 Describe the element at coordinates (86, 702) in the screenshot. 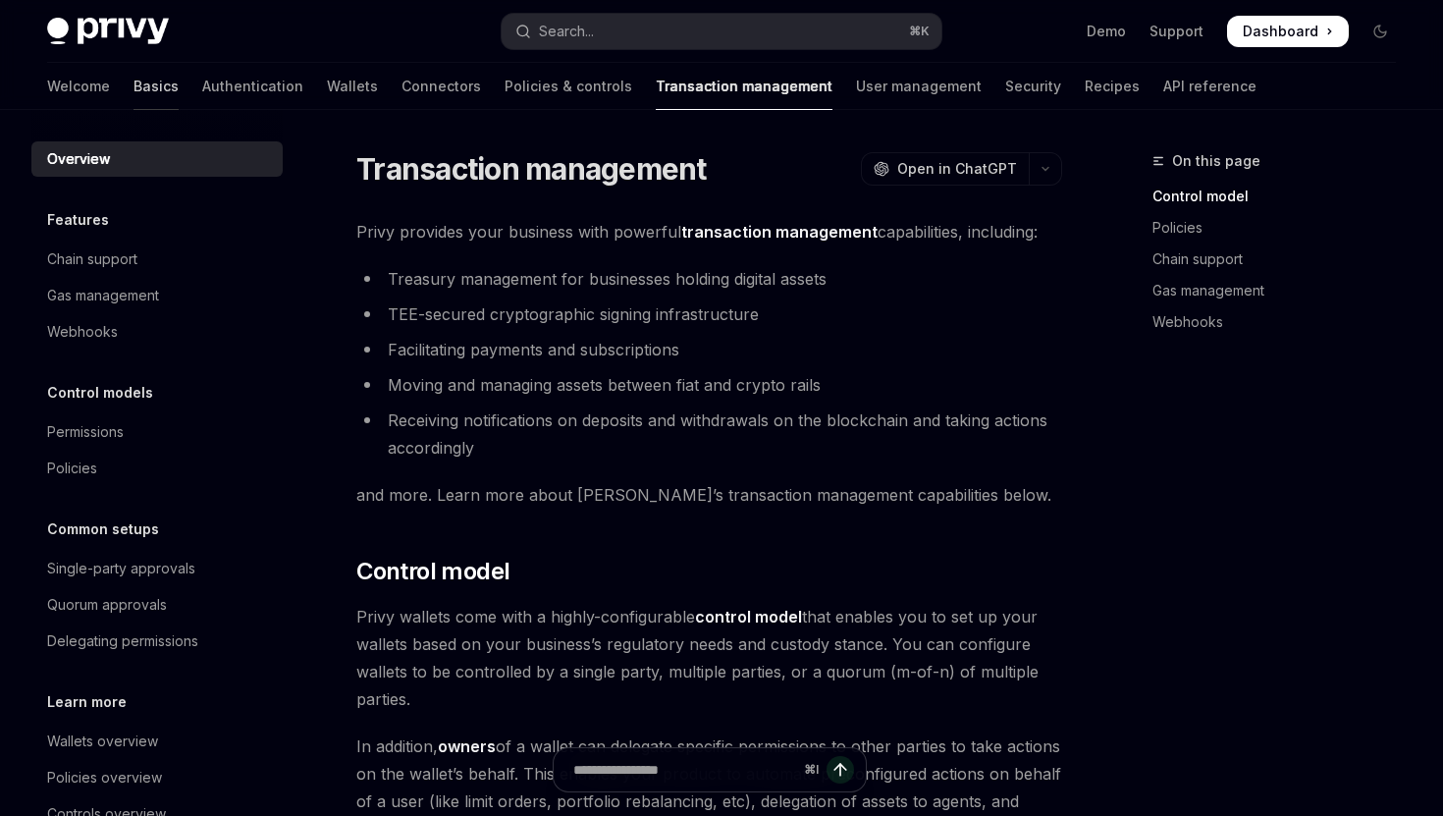

I see `h5: Learn more` at that location.